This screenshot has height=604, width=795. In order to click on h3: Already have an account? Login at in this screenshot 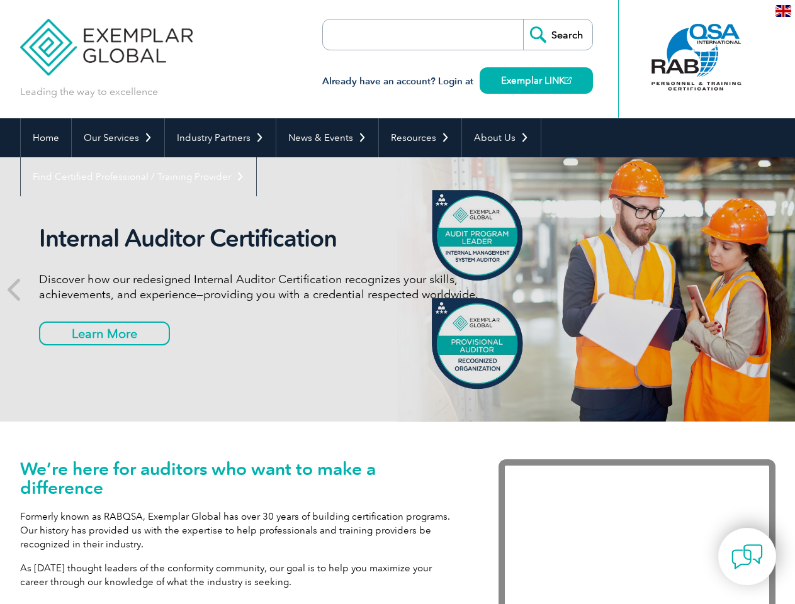, I will do `click(458, 81)`.